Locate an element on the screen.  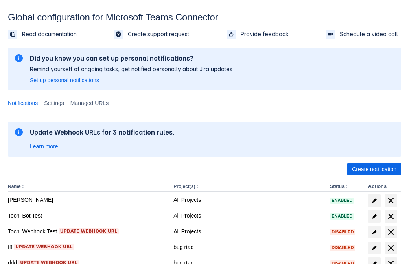
span: videoCall is located at coordinates (330, 34).